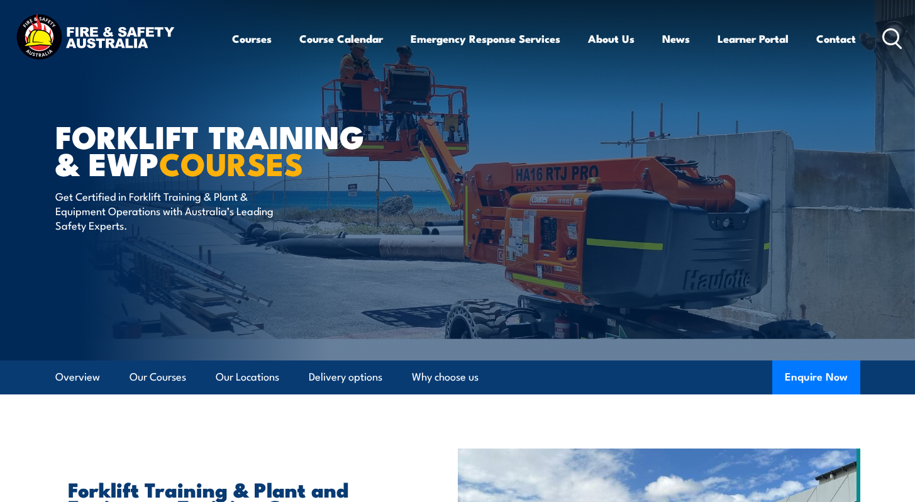 The width and height of the screenshot is (915, 502). What do you see at coordinates (211, 149) in the screenshot?
I see `h1: Forklift Training & EWP` at bounding box center [211, 149].